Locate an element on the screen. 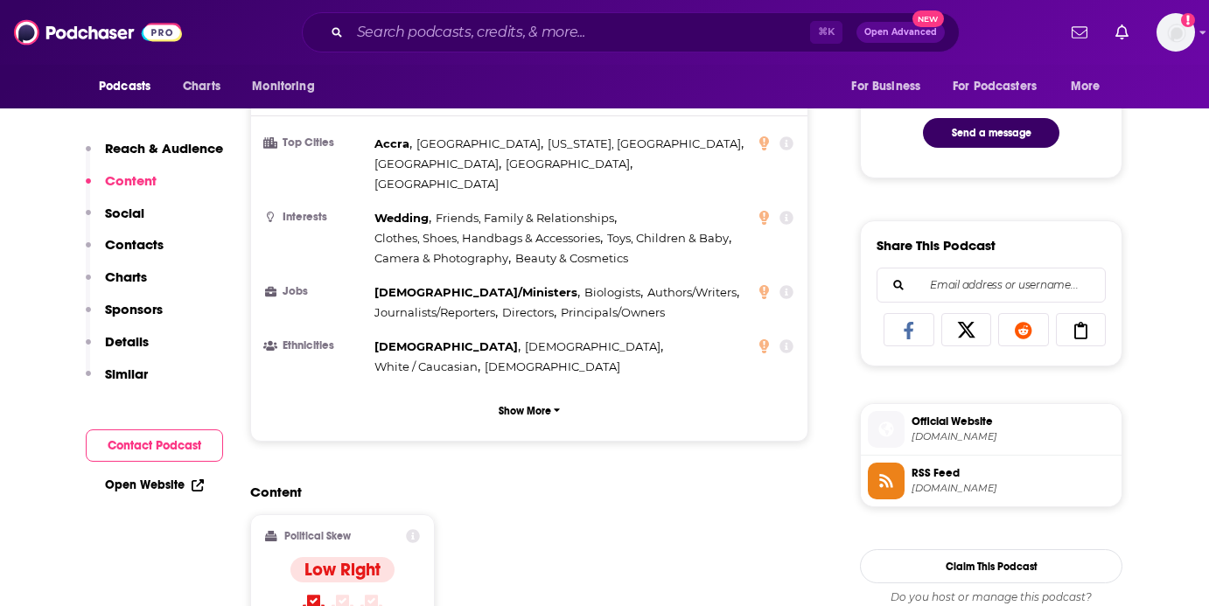 Image resolution: width=1209 pixels, height=606 pixels. span: New is located at coordinates (928, 18).